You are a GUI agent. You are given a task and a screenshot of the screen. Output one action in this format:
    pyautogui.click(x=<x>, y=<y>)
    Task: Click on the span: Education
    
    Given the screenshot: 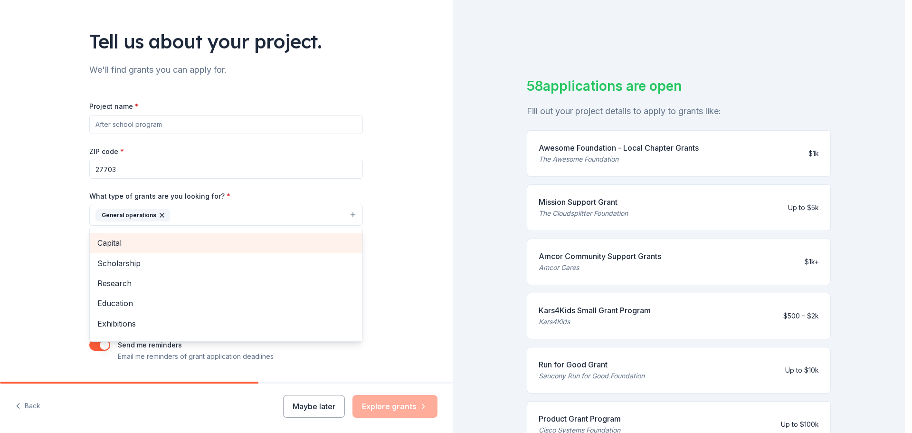 What is the action you would take?
    pyautogui.click(x=226, y=303)
    